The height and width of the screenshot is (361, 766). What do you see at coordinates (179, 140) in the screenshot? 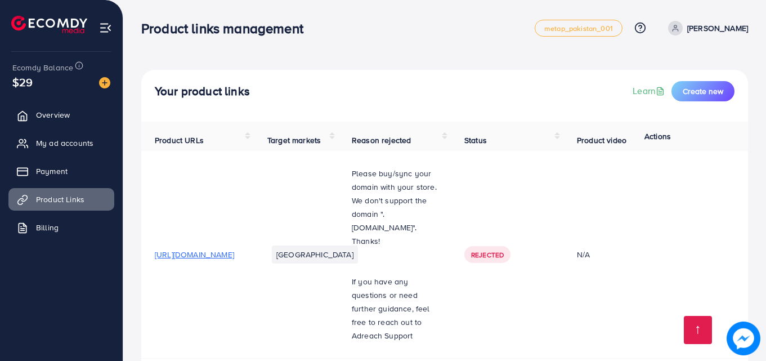
I see `span: Product URLs` at bounding box center [179, 140].